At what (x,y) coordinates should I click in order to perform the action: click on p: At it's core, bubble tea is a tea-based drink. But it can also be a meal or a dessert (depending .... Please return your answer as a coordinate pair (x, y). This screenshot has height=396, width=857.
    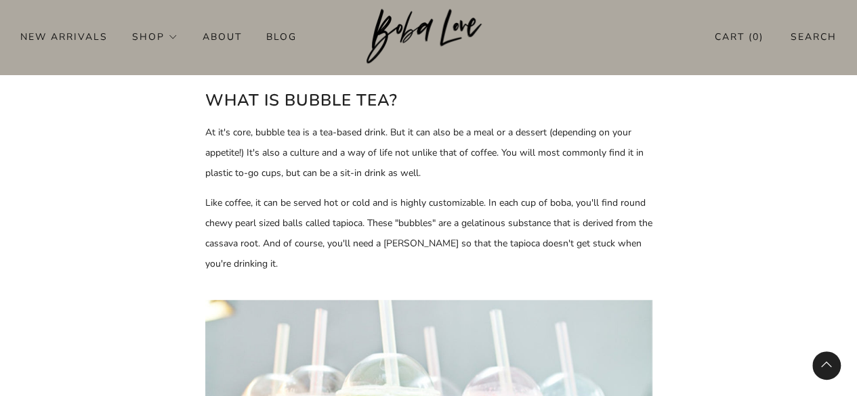
    Looking at the image, I should click on (429, 153).